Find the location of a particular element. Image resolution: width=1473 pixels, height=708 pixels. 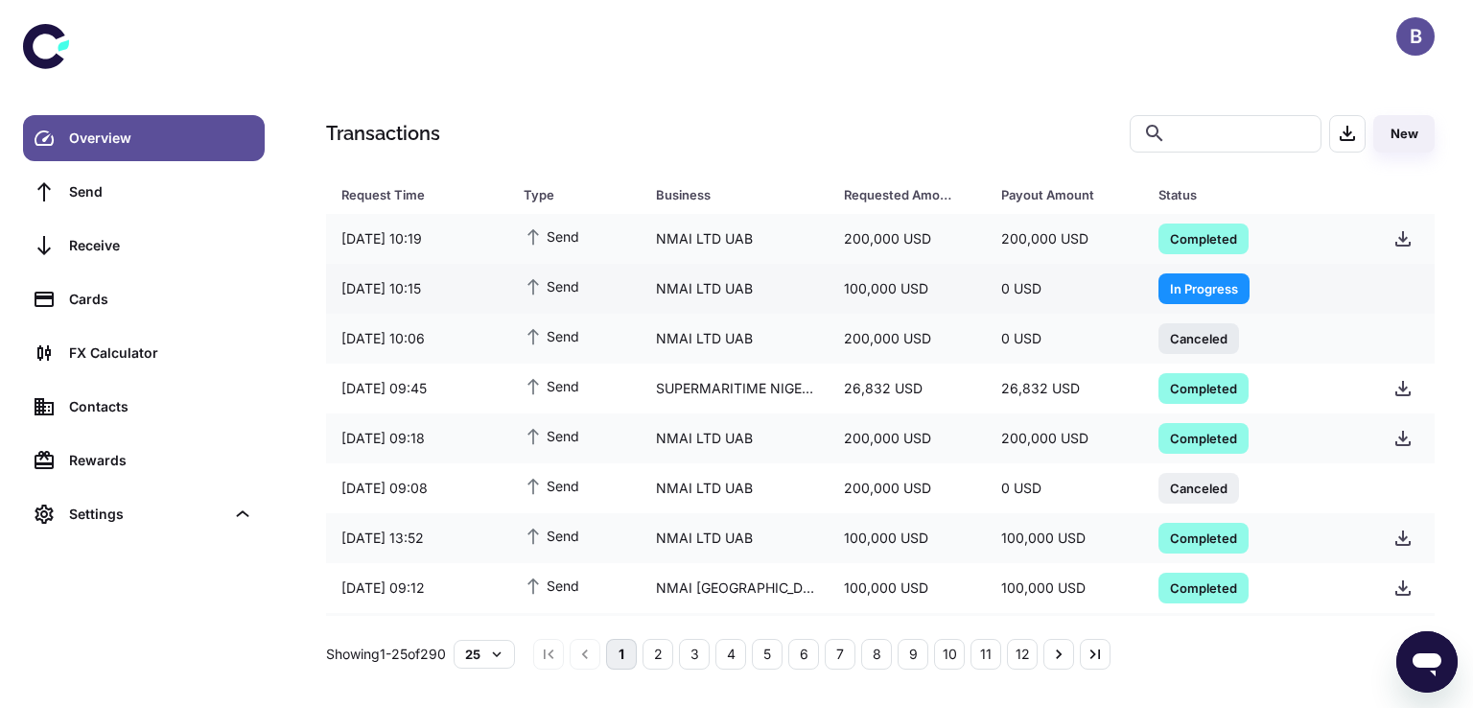

div: FX Calculator is located at coordinates (161, 353).